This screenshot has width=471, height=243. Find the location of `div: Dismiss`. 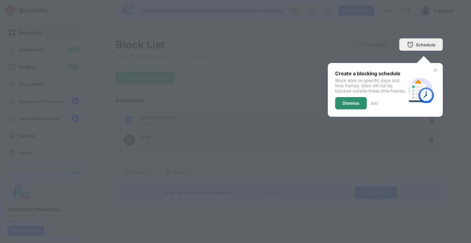

div: Dismiss is located at coordinates (351, 103).